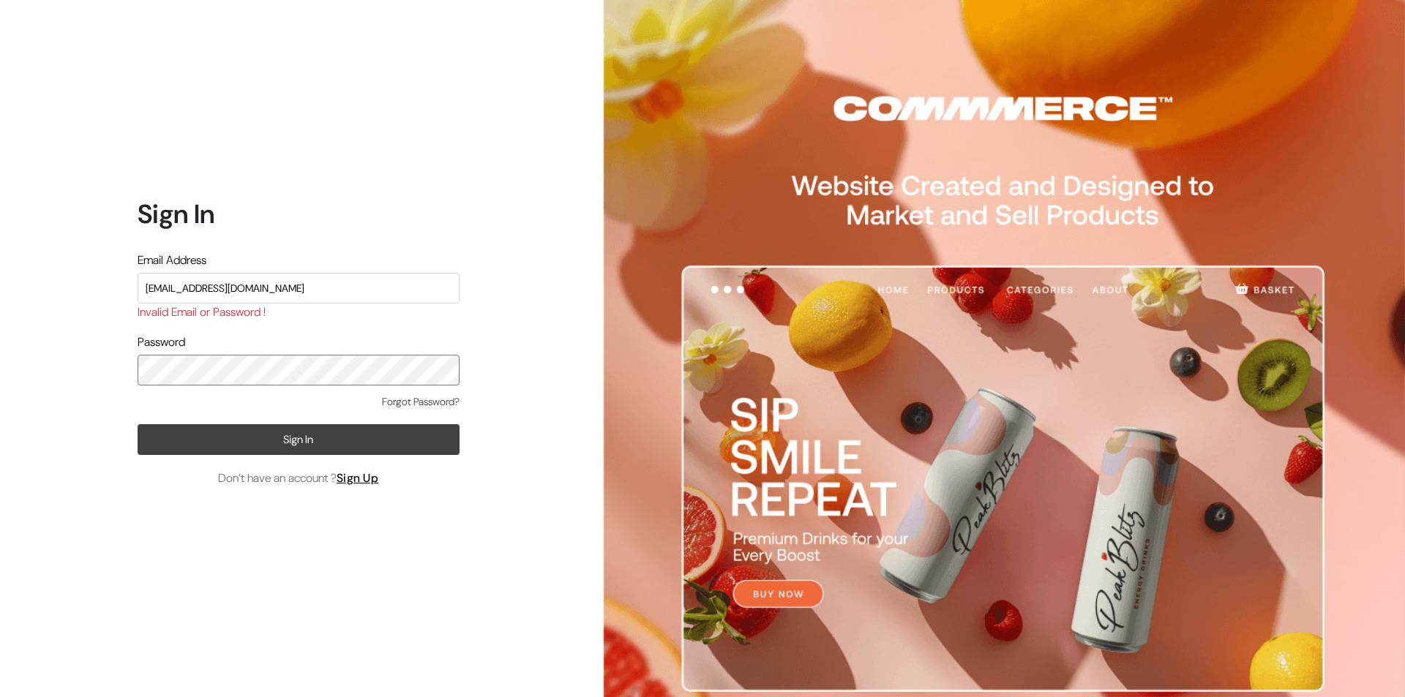  Describe the element at coordinates (201, 313) in the screenshot. I see `label: Invalid Email or Password !` at that location.